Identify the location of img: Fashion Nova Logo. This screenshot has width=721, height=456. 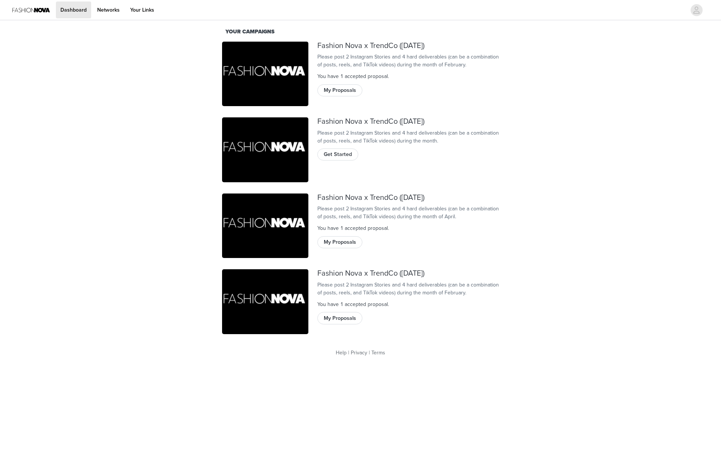
(31, 10).